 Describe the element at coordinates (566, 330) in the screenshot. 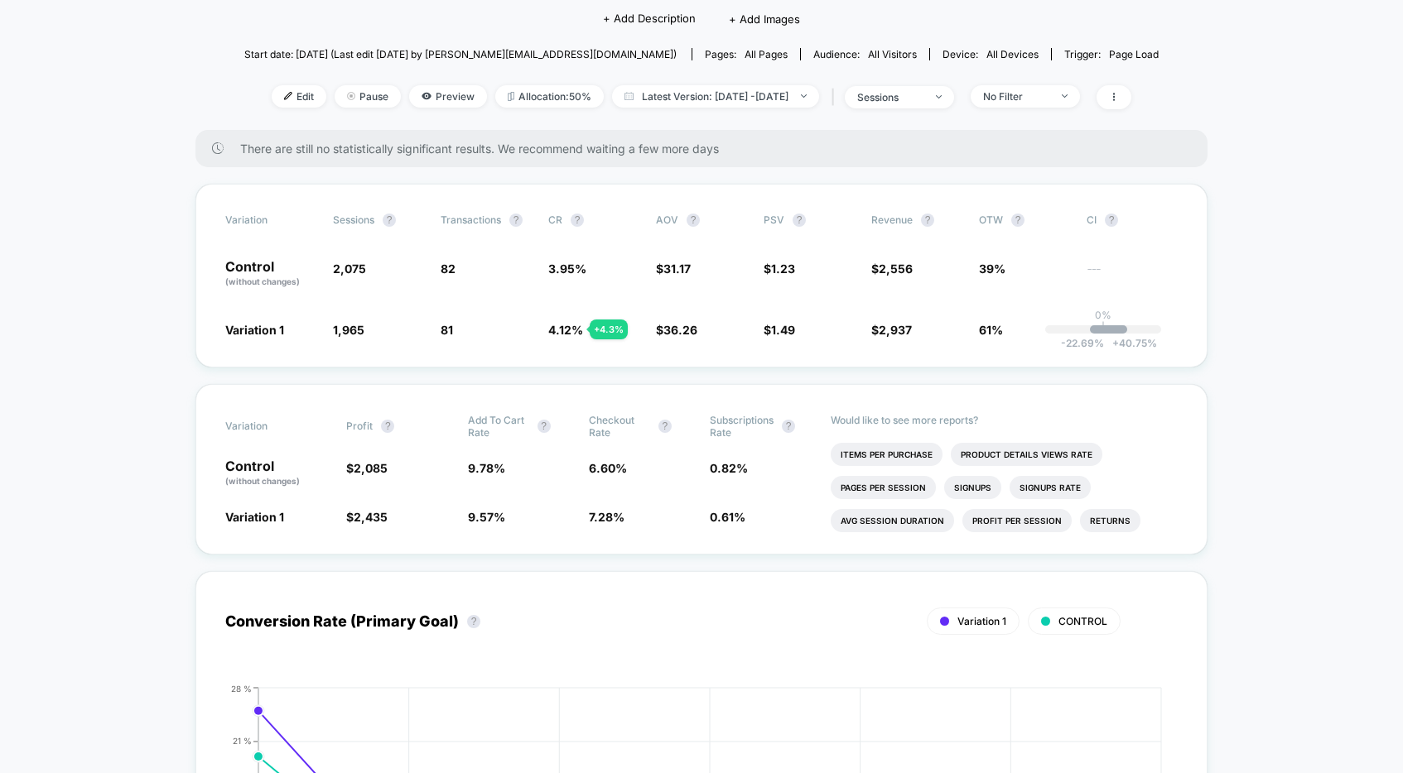

I see `span: 4.12 %` at that location.